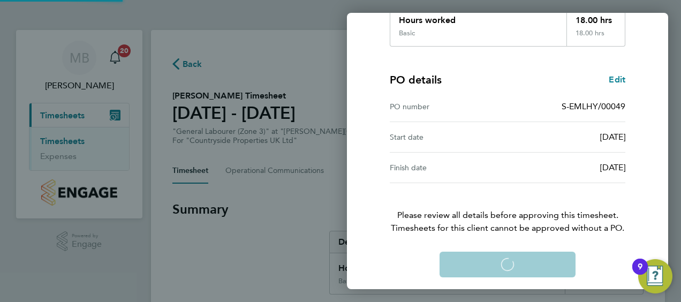 The image size is (681, 302). Describe the element at coordinates (593, 106) in the screenshot. I see `span: S-EMLHY/00049` at that location.